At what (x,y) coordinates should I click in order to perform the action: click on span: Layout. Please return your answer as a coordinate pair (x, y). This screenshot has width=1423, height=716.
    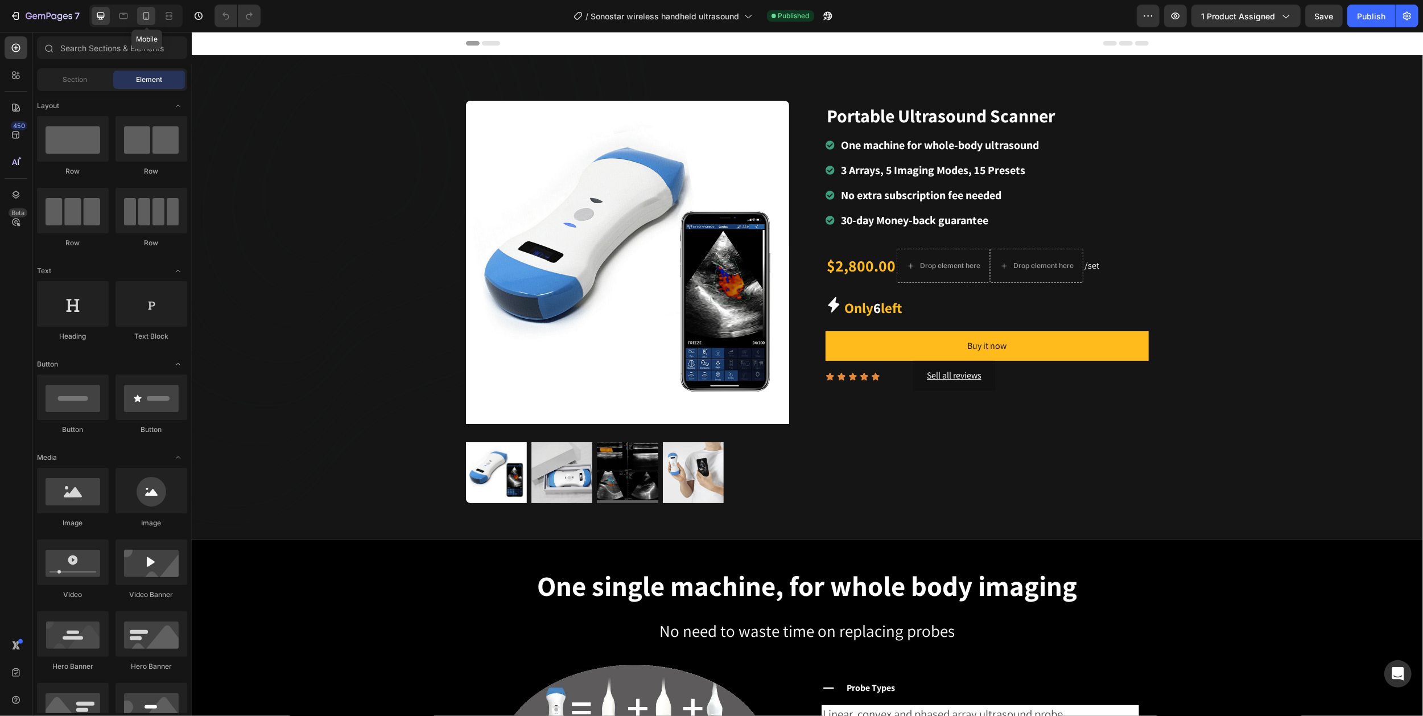
    Looking at the image, I should click on (48, 106).